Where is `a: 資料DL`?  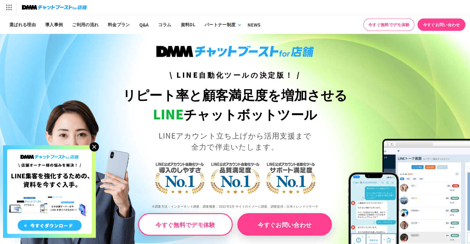
a: 資料DL is located at coordinates (188, 24).